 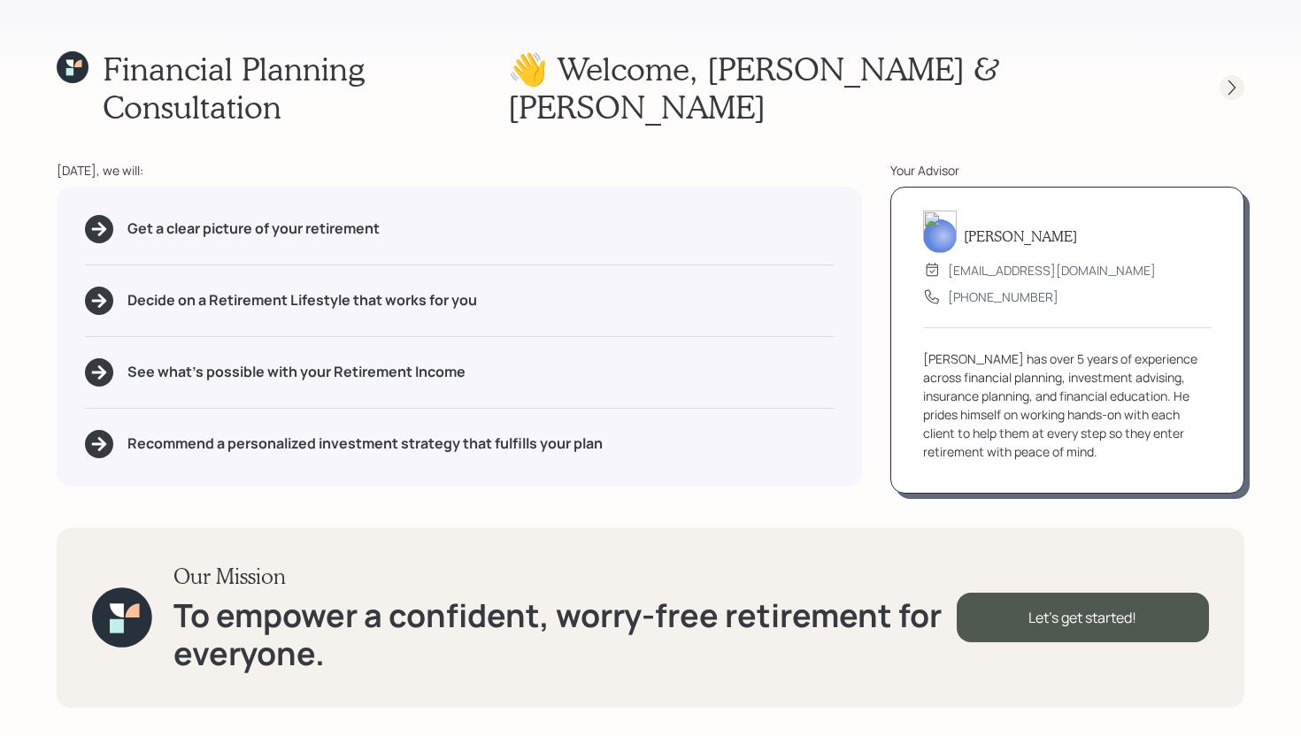 What do you see at coordinates (565, 635) in the screenshot?
I see `h1: To empower a confident, worry-free retirement for everyone.` at bounding box center [565, 635].